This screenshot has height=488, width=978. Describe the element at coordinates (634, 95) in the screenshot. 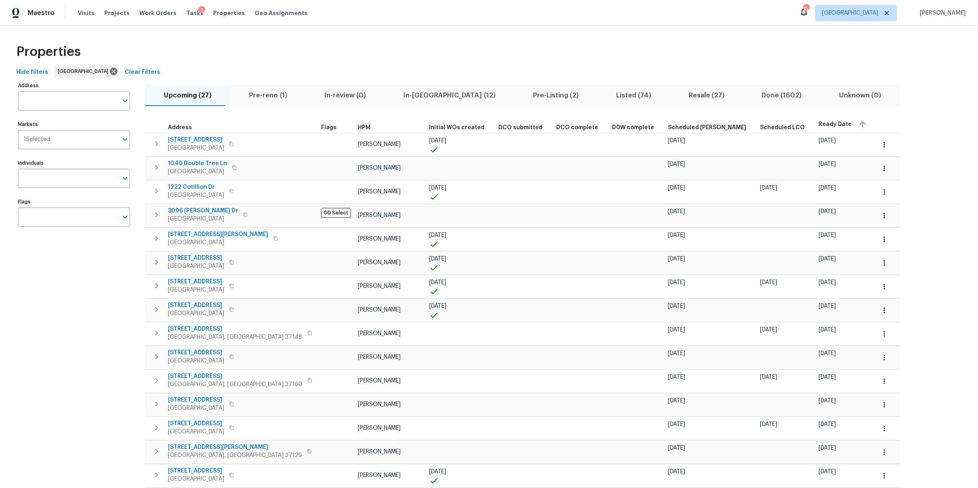

I see `span: Listed (74)` at that location.